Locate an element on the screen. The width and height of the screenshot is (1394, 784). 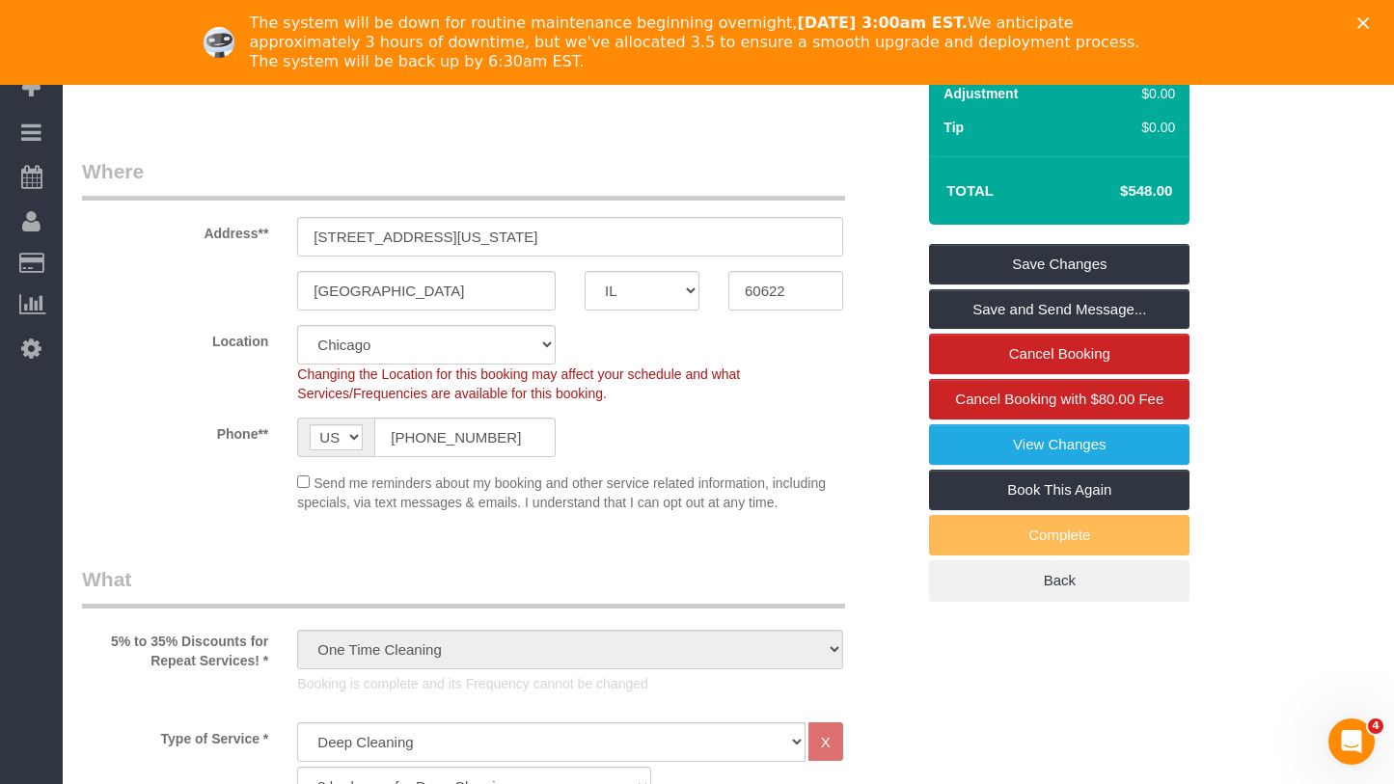
span: 4 is located at coordinates (1376, 727).